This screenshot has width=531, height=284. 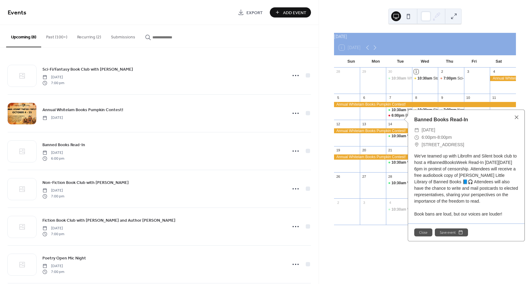 I want to click on button: Past (100+), so click(x=57, y=36).